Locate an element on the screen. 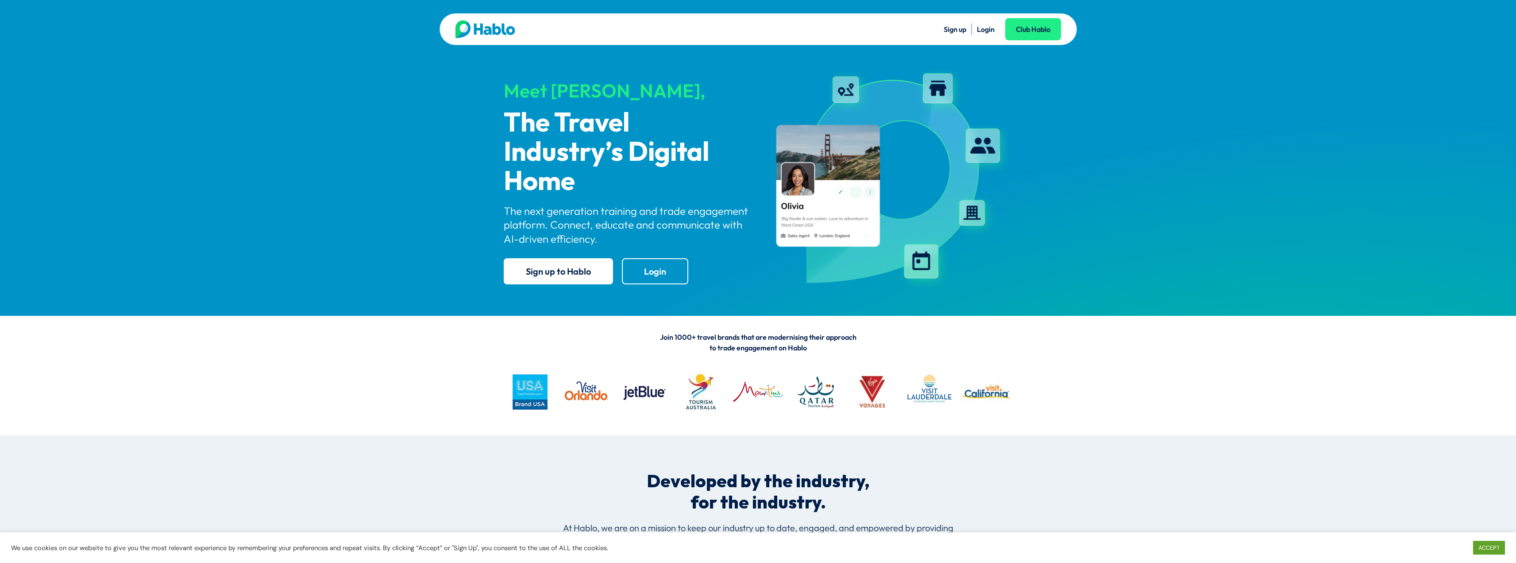 This screenshot has width=1516, height=563. img: hablo-profile-image is located at coordinates (889, 179).